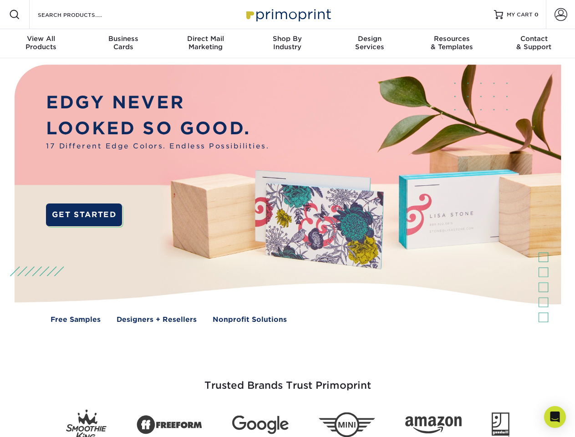 Image resolution: width=575 pixels, height=437 pixels. Describe the element at coordinates (84, 215) in the screenshot. I see `a: GET STARTED` at that location.